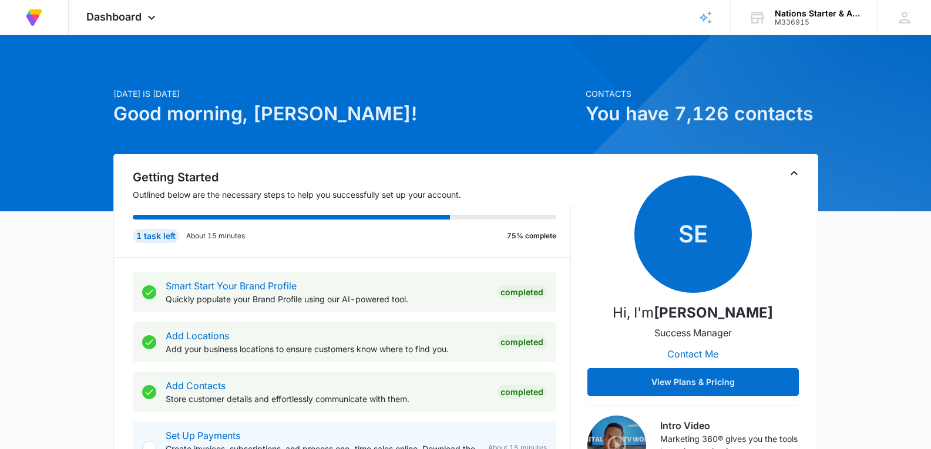 The height and width of the screenshot is (449, 931). Describe the element at coordinates (195, 386) in the screenshot. I see `a: Add Contacts` at that location.